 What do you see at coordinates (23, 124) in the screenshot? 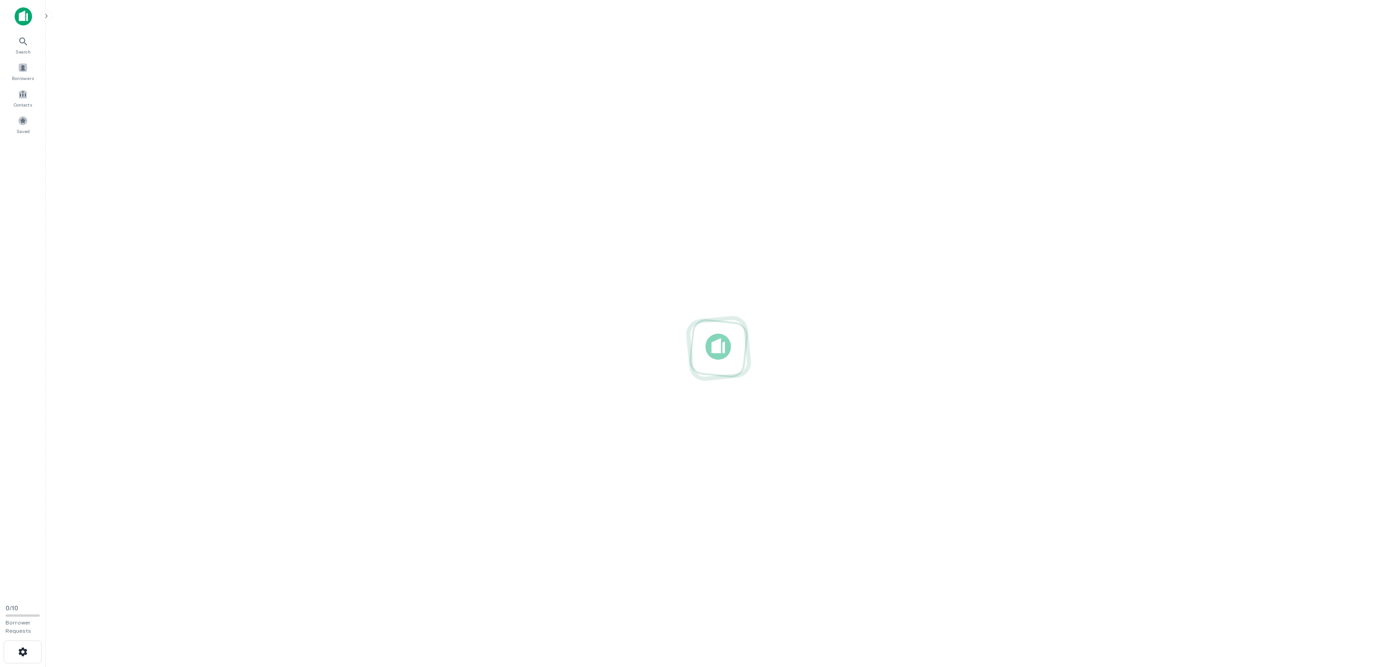
I see `div: Saved` at bounding box center [23, 124].